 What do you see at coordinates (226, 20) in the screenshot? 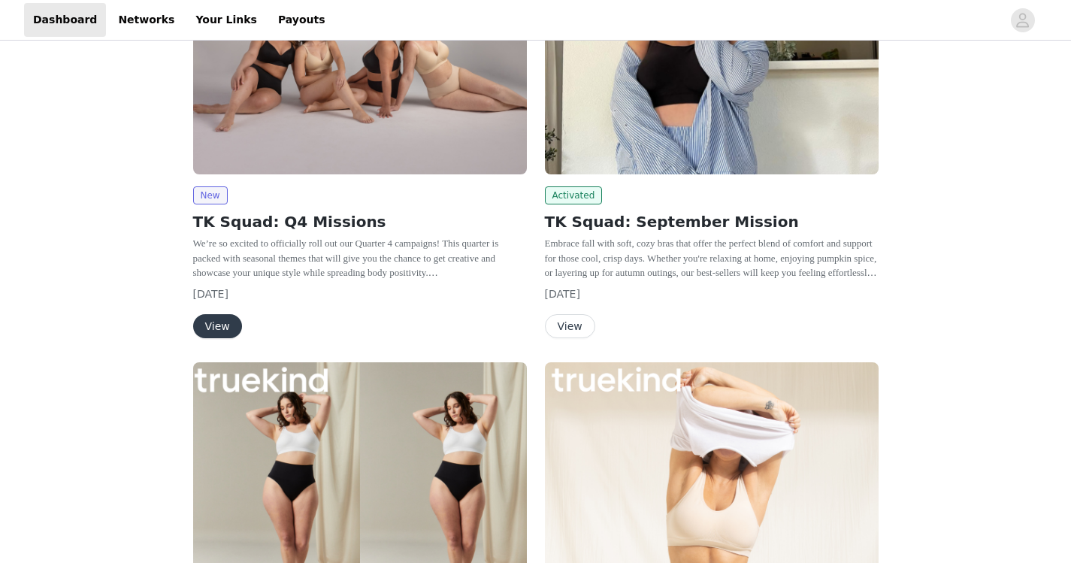
I see `a: Your Links` at bounding box center [226, 20].